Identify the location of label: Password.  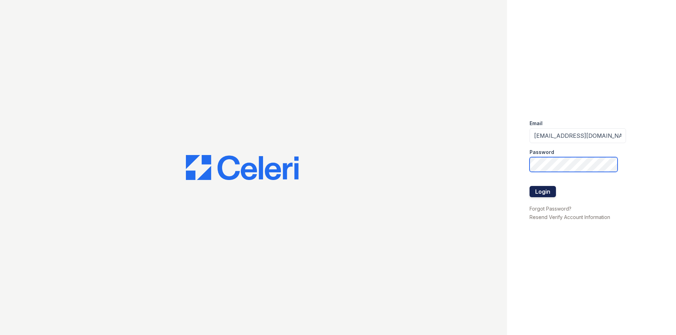
(542, 152).